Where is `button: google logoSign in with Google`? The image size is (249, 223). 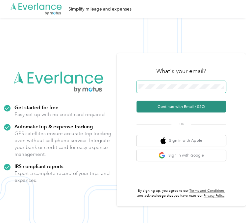
button: google logoSign in with Google is located at coordinates (181, 155).